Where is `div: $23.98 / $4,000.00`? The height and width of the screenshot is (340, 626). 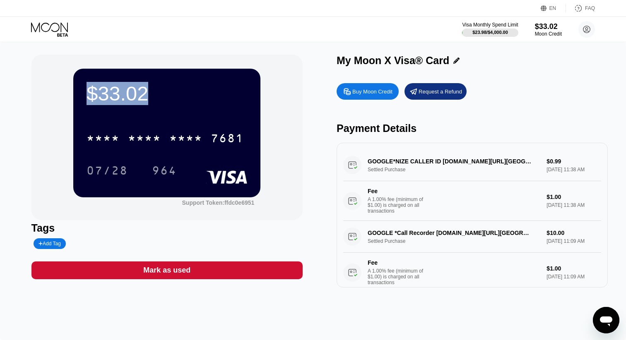
div: $23.98 / $4,000.00 is located at coordinates (490, 32).